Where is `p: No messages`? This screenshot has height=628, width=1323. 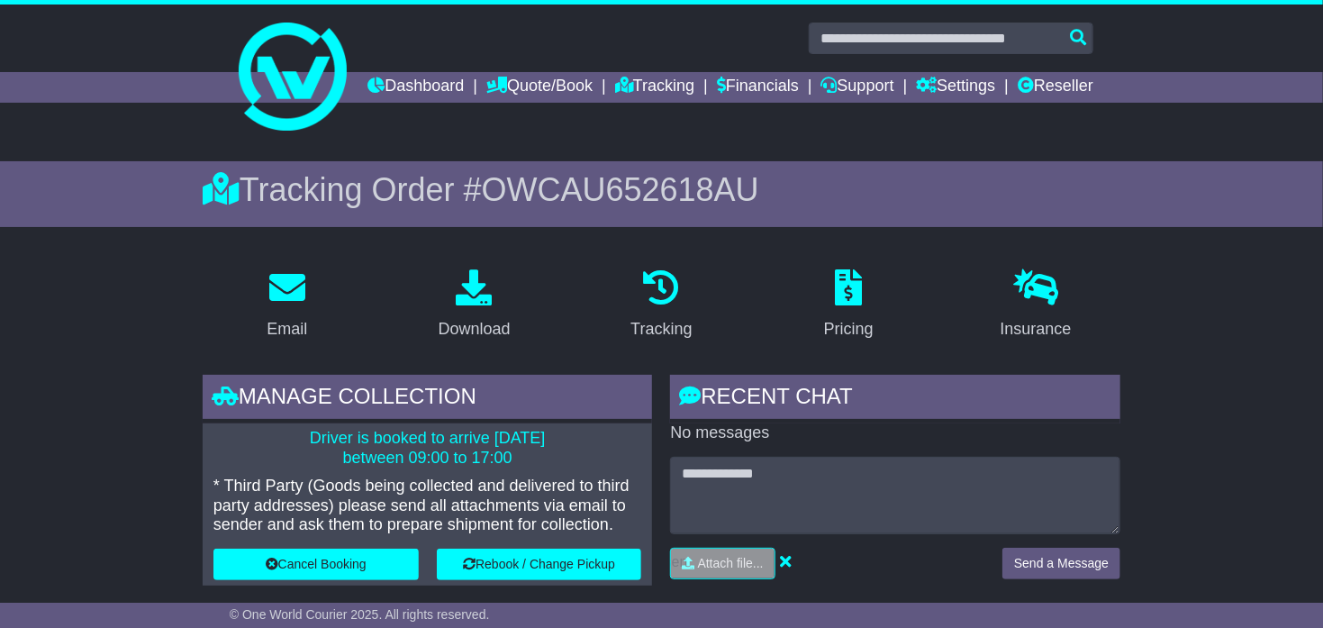
p: No messages is located at coordinates (895, 433).